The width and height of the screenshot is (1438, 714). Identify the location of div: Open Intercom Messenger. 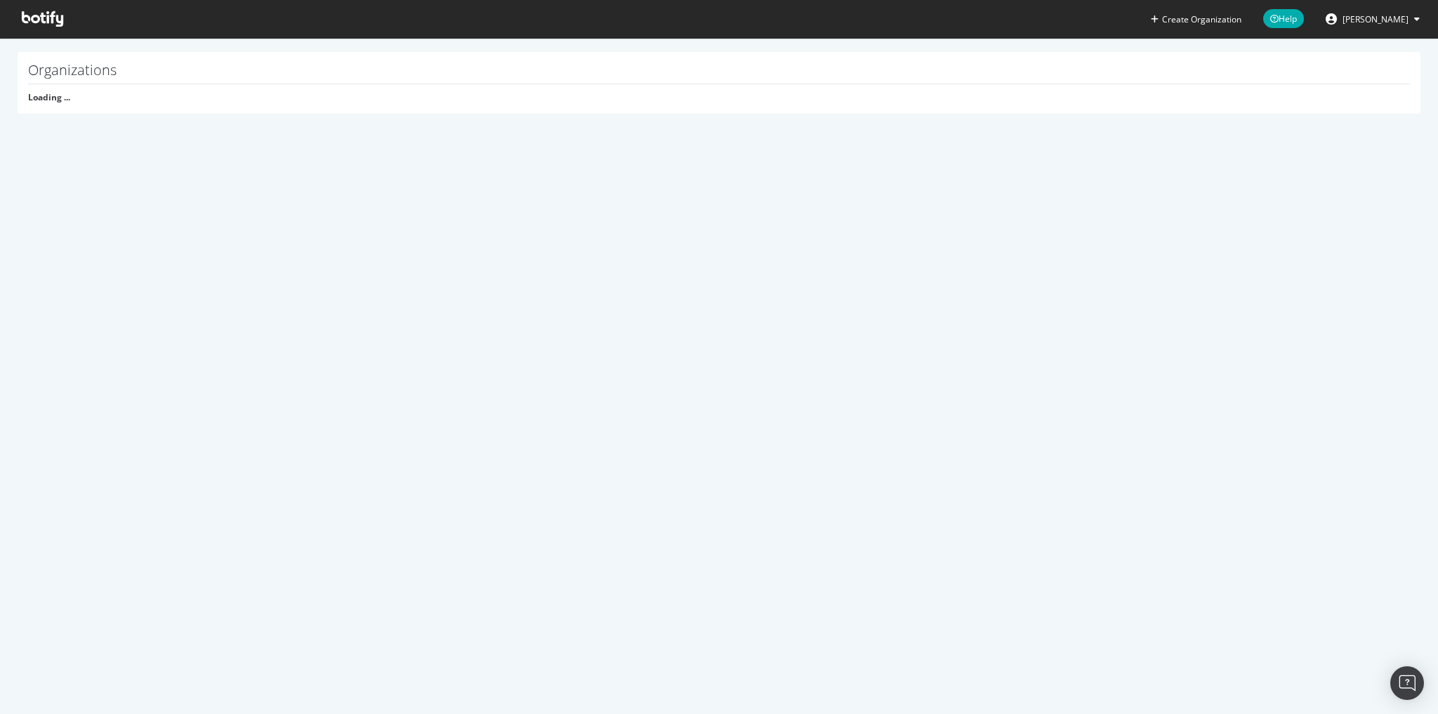
(1407, 683).